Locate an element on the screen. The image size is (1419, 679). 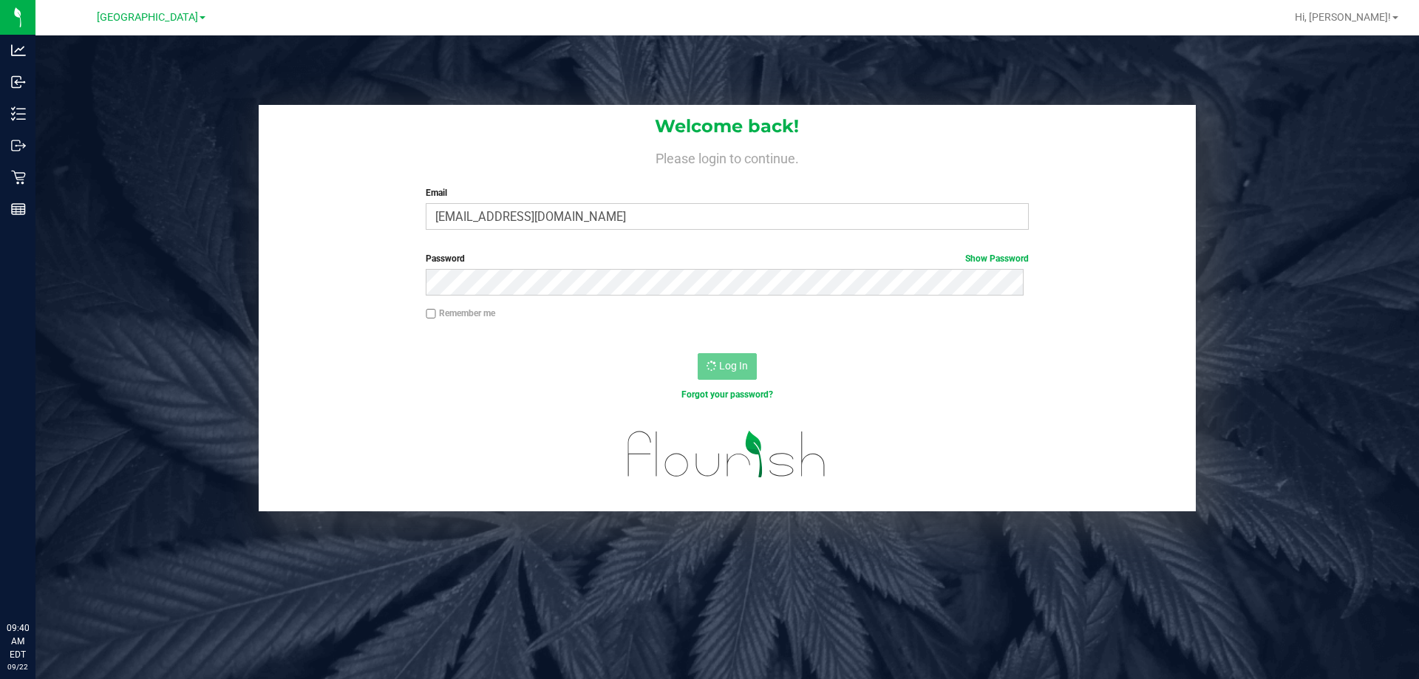
input: Remember me is located at coordinates (431, 314).